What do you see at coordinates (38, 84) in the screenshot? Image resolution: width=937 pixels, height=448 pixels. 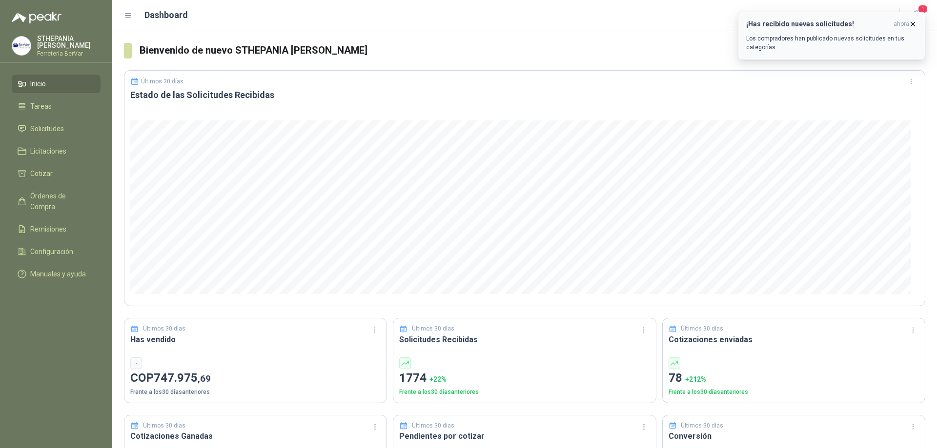 I see `span: Inicio` at bounding box center [38, 84].